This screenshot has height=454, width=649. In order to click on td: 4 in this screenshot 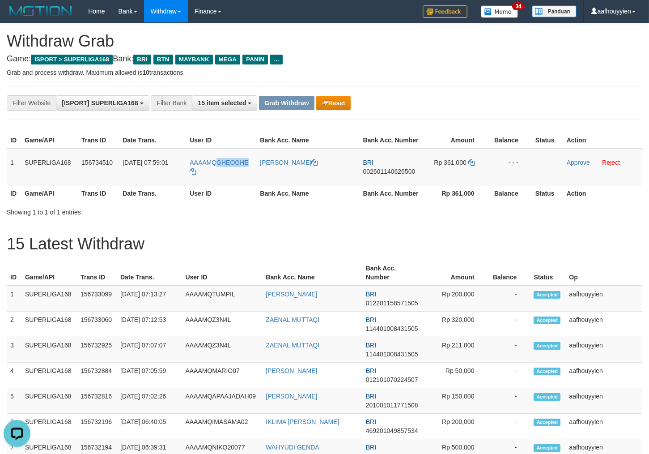, I will do `click(14, 375)`.